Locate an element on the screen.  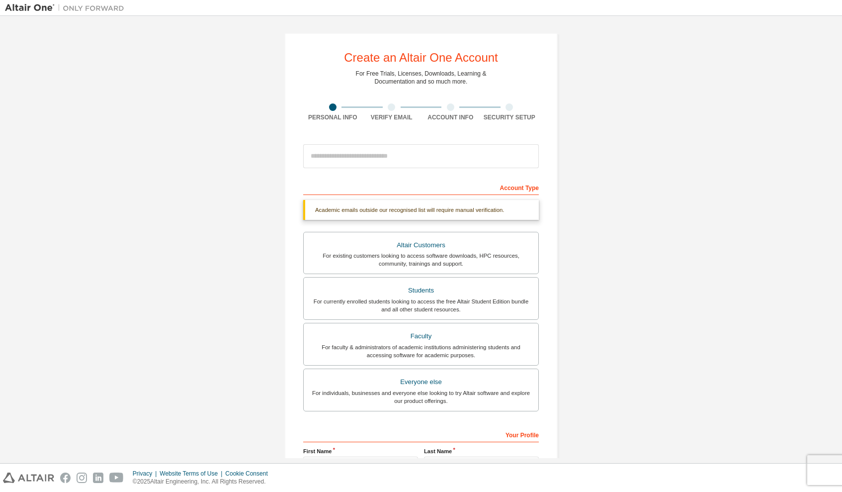
div: Altair Customers is located at coordinates (421, 245).